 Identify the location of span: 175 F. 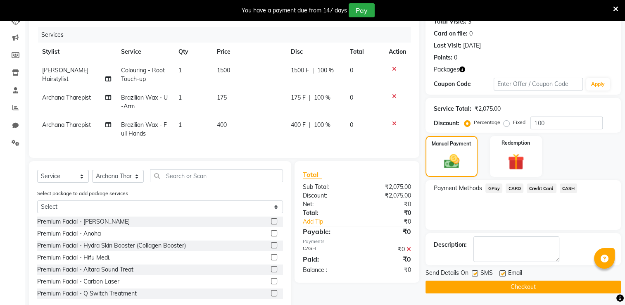
(298, 98).